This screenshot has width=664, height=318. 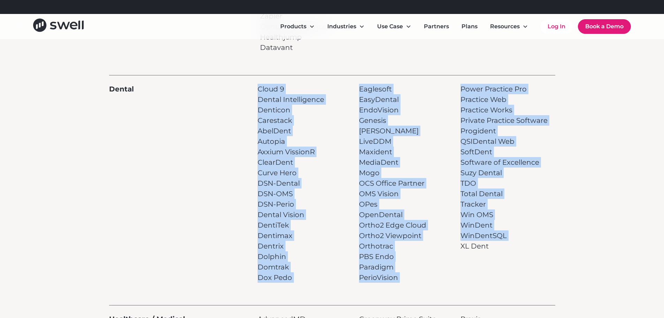 What do you see at coordinates (121, 89) in the screenshot?
I see `div: Dental` at bounding box center [121, 89].